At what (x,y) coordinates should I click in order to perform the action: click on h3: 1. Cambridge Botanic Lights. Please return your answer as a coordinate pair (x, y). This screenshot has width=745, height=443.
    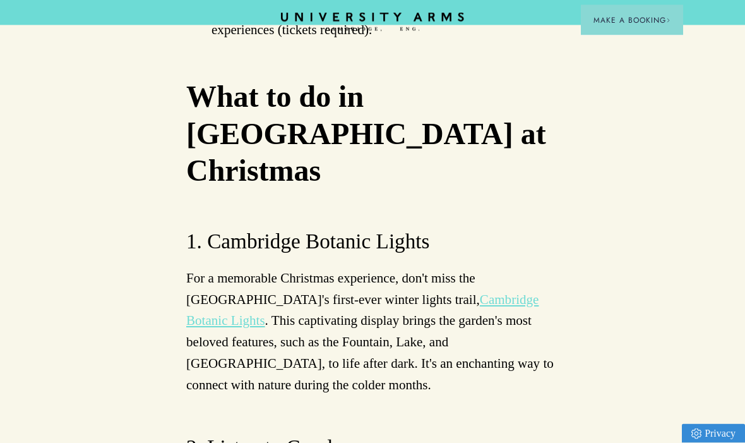
    Looking at the image, I should click on (372, 242).